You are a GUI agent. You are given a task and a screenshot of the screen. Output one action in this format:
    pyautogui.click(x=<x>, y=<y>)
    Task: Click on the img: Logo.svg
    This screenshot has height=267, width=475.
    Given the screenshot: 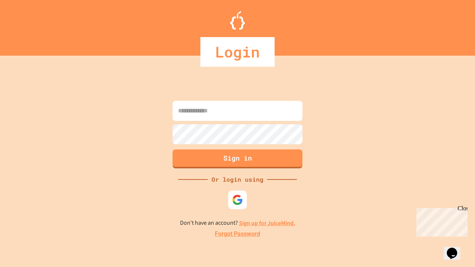 What is the action you would take?
    pyautogui.click(x=238, y=20)
    